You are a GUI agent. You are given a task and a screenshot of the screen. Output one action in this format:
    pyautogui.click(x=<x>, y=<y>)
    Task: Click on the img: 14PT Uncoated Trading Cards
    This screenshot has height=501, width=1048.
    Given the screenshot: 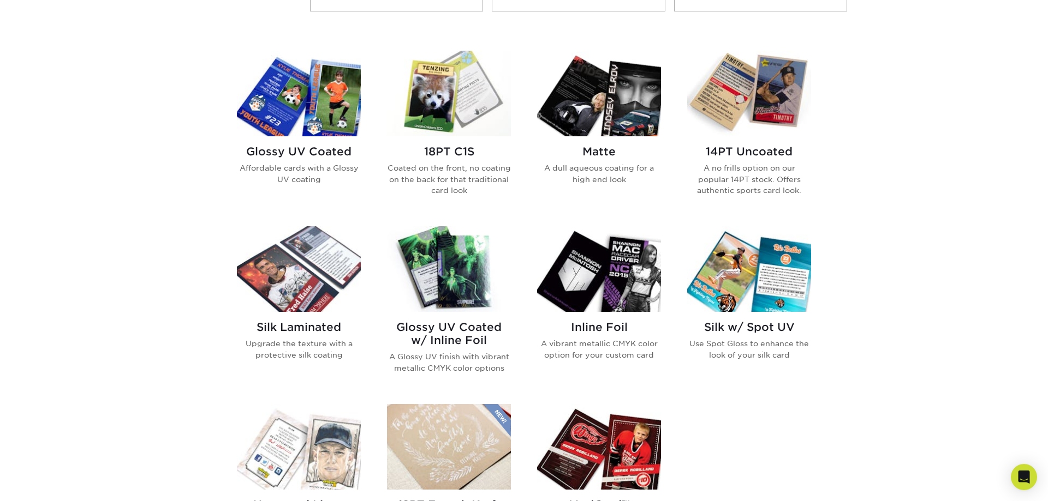 What is the action you would take?
    pyautogui.click(x=749, y=93)
    